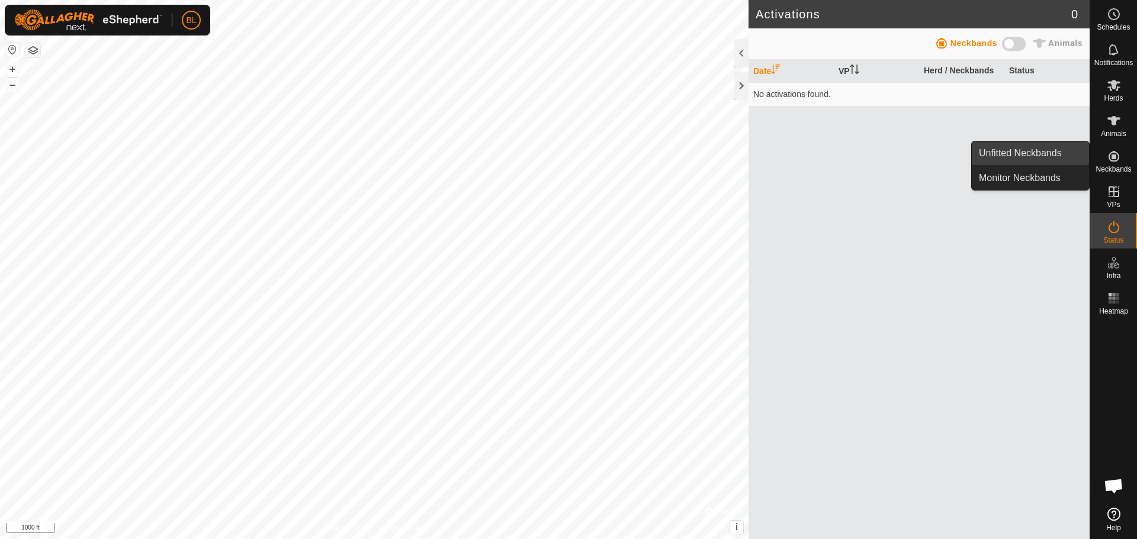 This screenshot has width=1137, height=539. I want to click on button: i, so click(737, 528).